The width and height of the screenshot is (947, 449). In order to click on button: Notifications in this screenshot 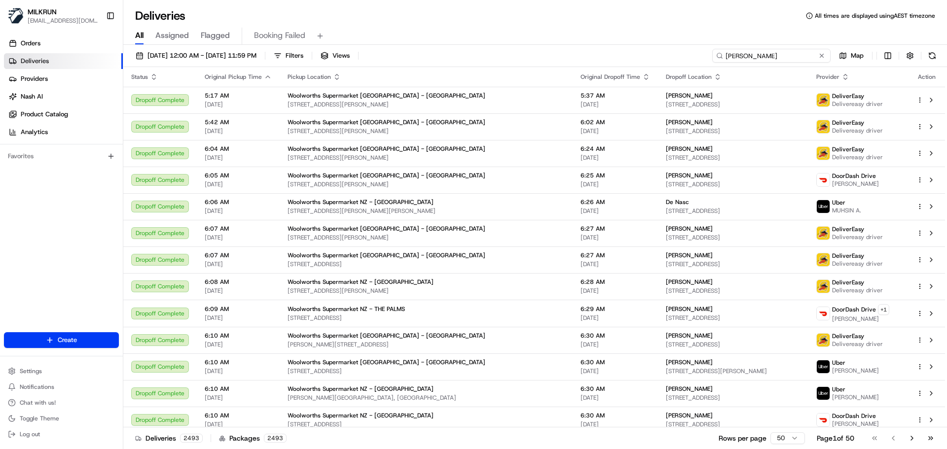, I will do `click(61, 387)`.